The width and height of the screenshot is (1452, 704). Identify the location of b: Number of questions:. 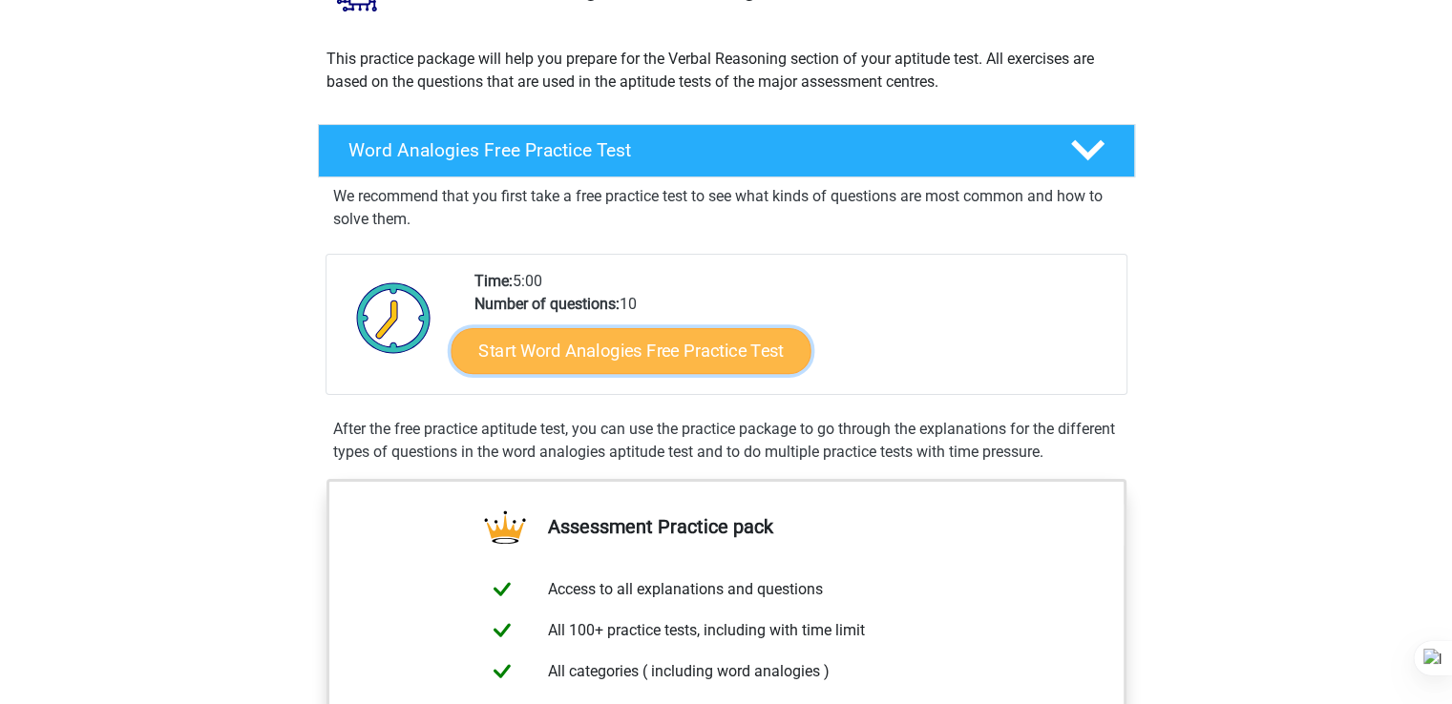
(547, 304).